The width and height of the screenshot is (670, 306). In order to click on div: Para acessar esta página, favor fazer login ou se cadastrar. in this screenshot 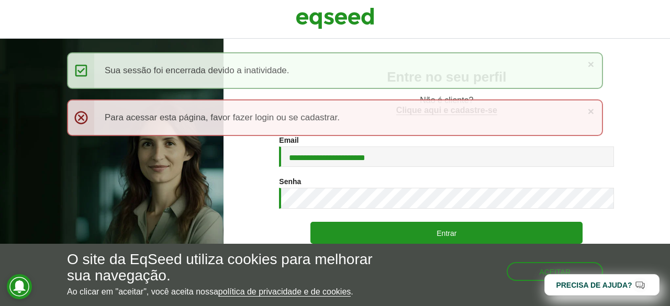, I will do `click(335, 118)`.